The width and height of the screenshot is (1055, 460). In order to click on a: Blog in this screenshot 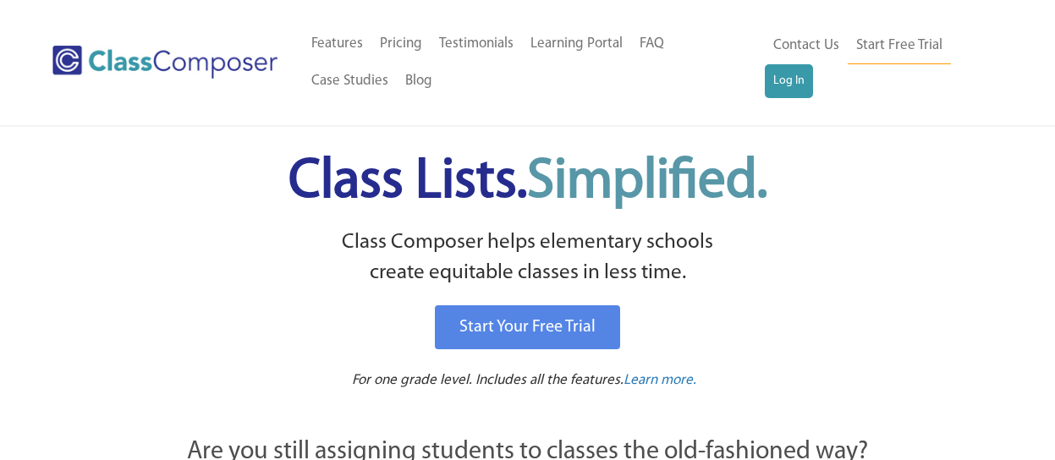, I will do `click(419, 81)`.